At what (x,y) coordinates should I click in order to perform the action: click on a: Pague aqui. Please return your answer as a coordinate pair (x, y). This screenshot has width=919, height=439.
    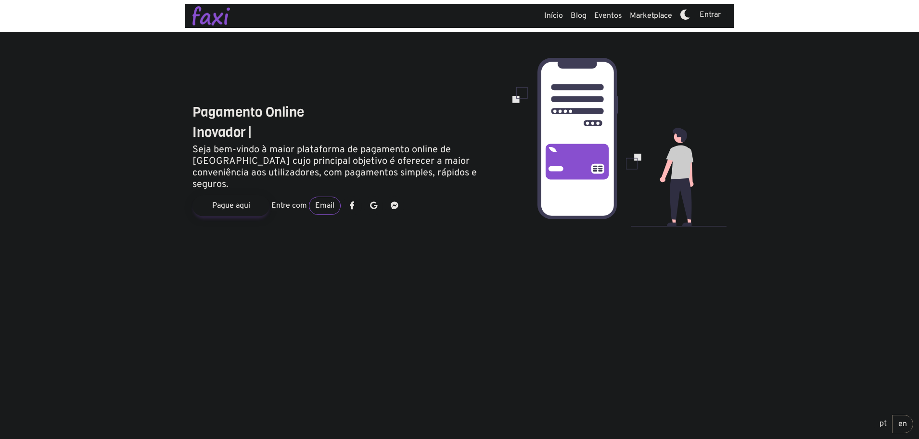
    Looking at the image, I should click on (231, 206).